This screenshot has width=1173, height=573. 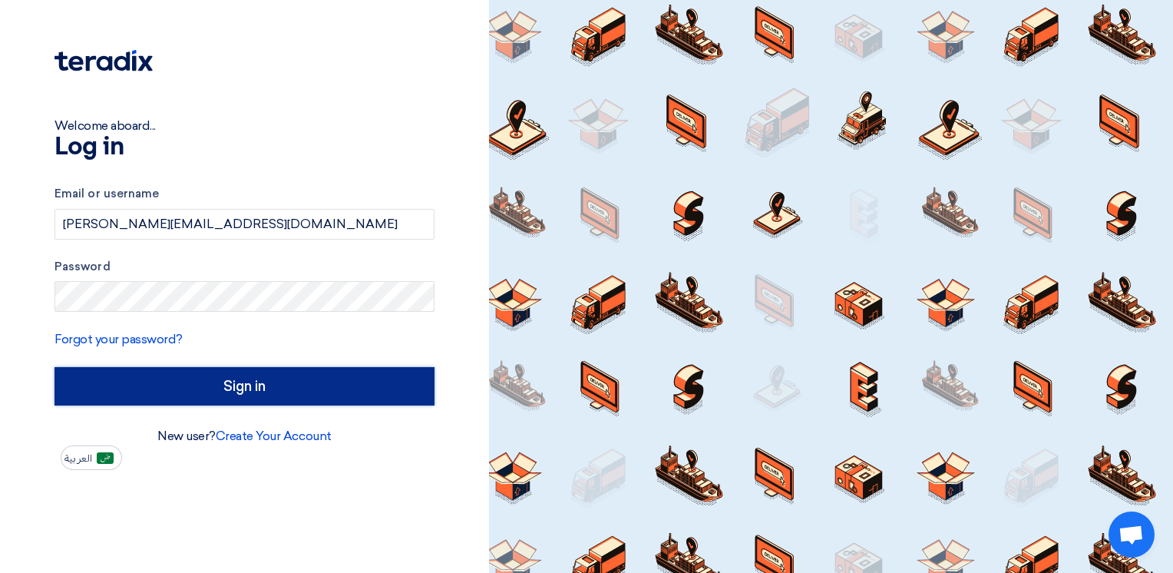 What do you see at coordinates (78, 458) in the screenshot?
I see `span: العربية` at bounding box center [78, 458].